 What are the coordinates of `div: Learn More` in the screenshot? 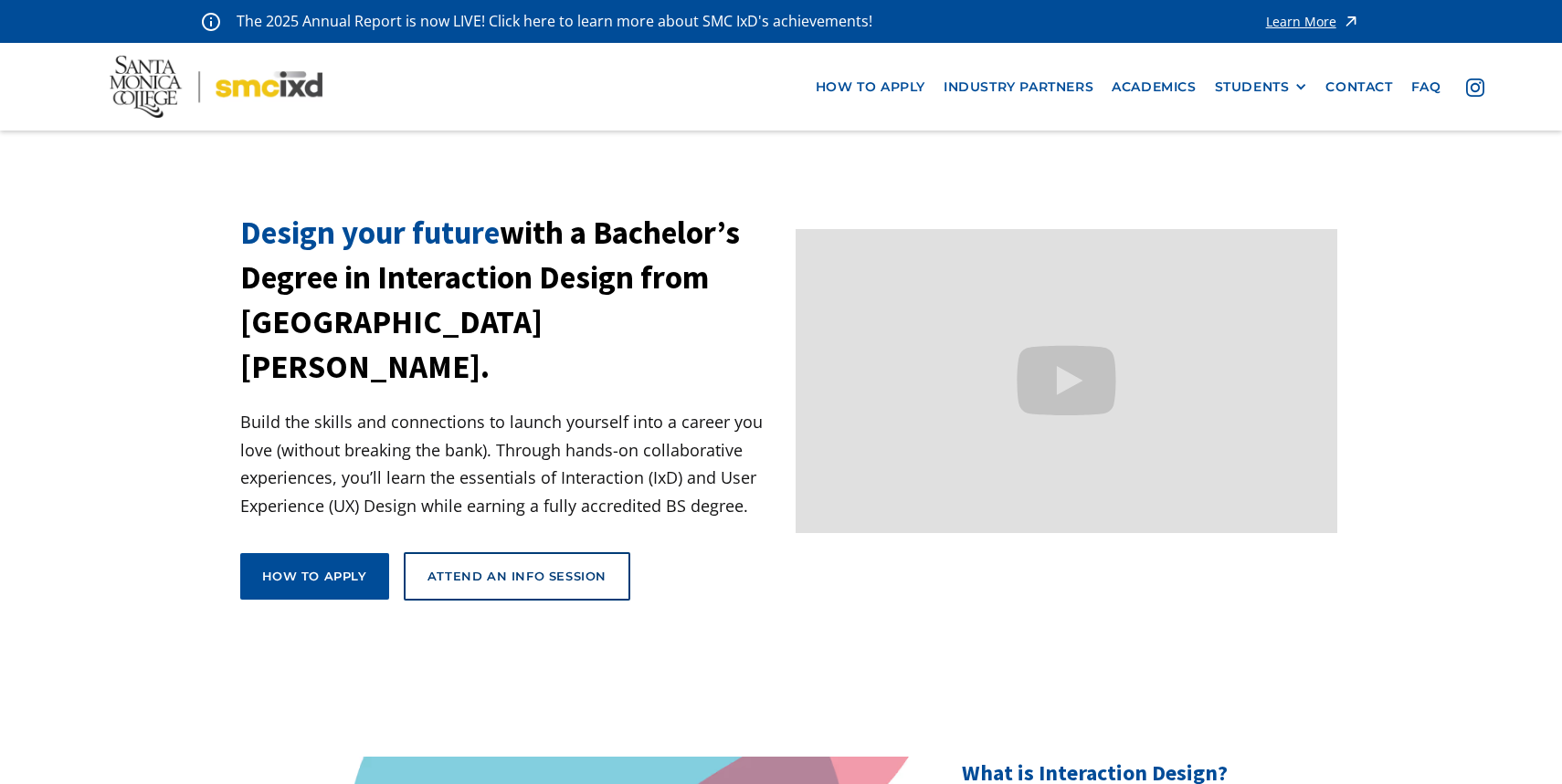 It's located at (1301, 22).